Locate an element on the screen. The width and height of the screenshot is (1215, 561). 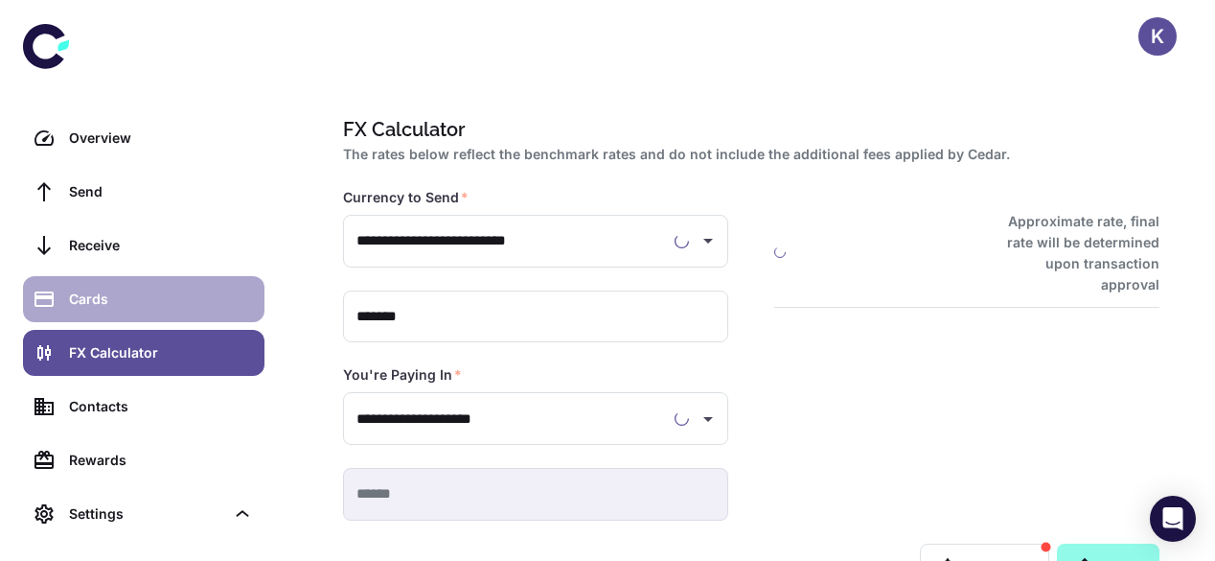
a: Send is located at coordinates (144, 192).